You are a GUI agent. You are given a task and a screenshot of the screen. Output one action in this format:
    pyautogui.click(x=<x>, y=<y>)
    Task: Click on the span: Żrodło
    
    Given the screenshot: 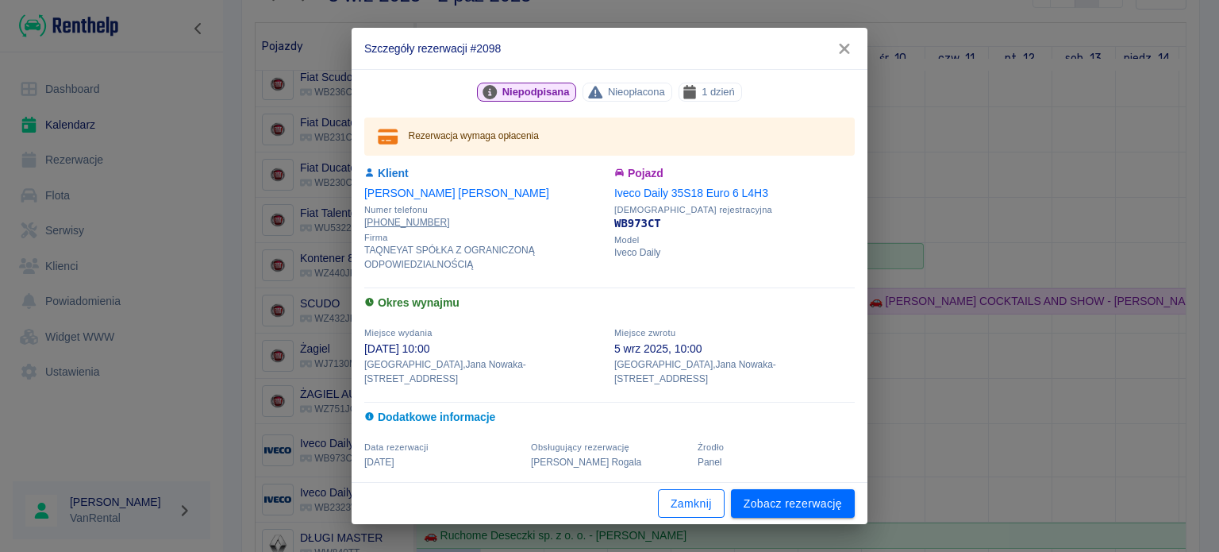 What is the action you would take?
    pyautogui.click(x=710, y=447)
    